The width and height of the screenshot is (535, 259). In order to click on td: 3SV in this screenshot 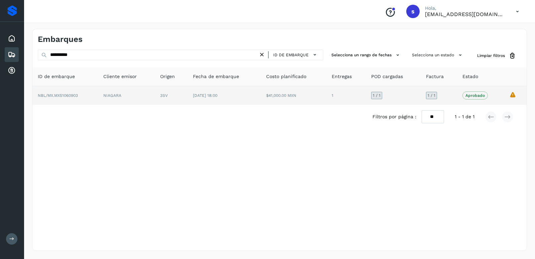, I will do `click(171, 95)`.